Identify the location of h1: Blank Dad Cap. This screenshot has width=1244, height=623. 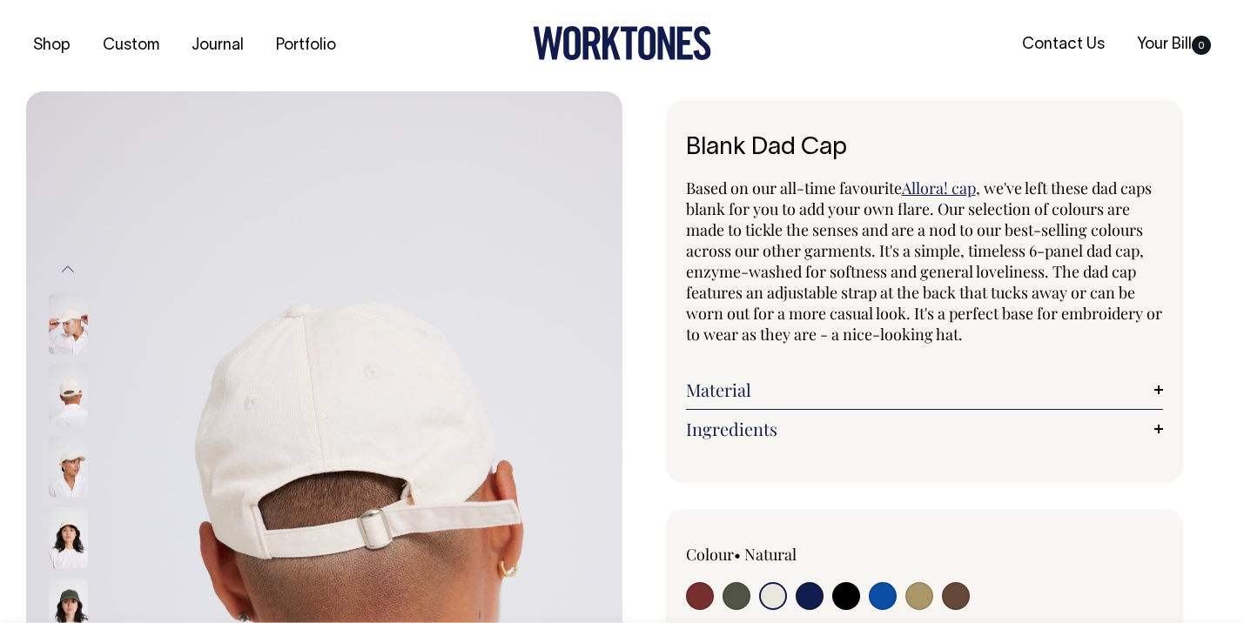
(924, 148).